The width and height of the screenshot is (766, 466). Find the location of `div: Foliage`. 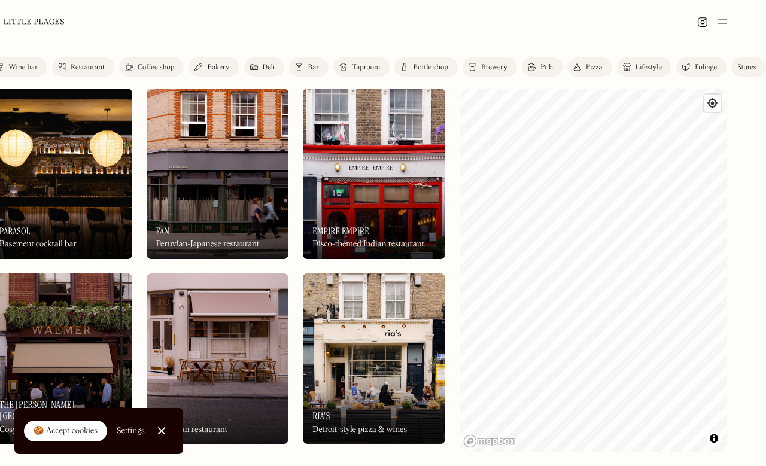

div: Foliage is located at coordinates (705, 68).